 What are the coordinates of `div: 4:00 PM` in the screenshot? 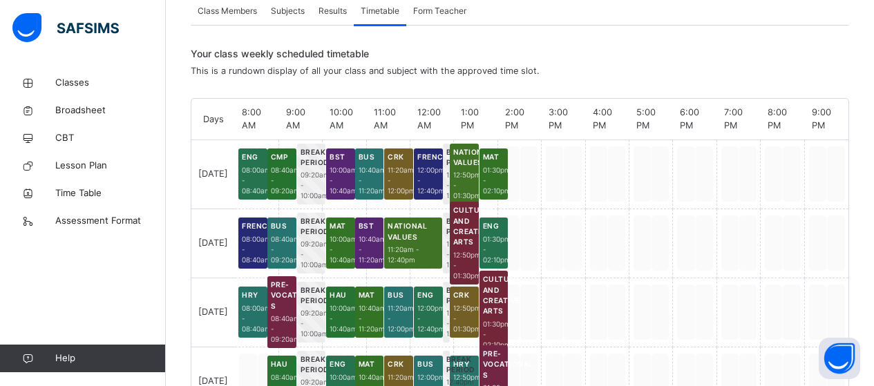 It's located at (607, 119).